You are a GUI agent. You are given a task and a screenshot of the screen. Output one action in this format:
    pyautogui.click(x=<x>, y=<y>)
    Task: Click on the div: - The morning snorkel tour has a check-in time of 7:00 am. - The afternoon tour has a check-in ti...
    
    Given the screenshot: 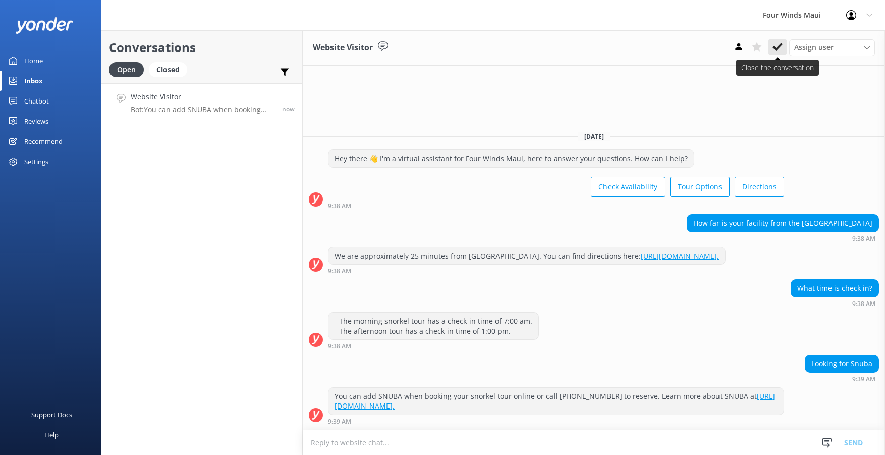 What is the action you would take?
    pyautogui.click(x=434, y=326)
    